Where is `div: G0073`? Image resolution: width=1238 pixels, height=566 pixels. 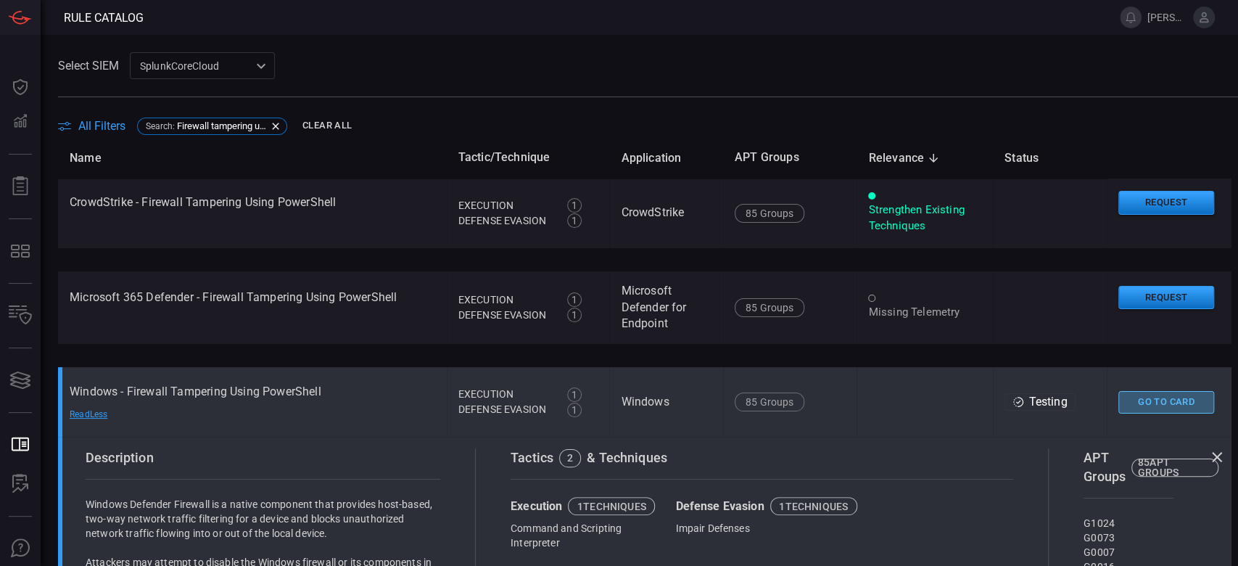 div: G0073 is located at coordinates (1129, 538).